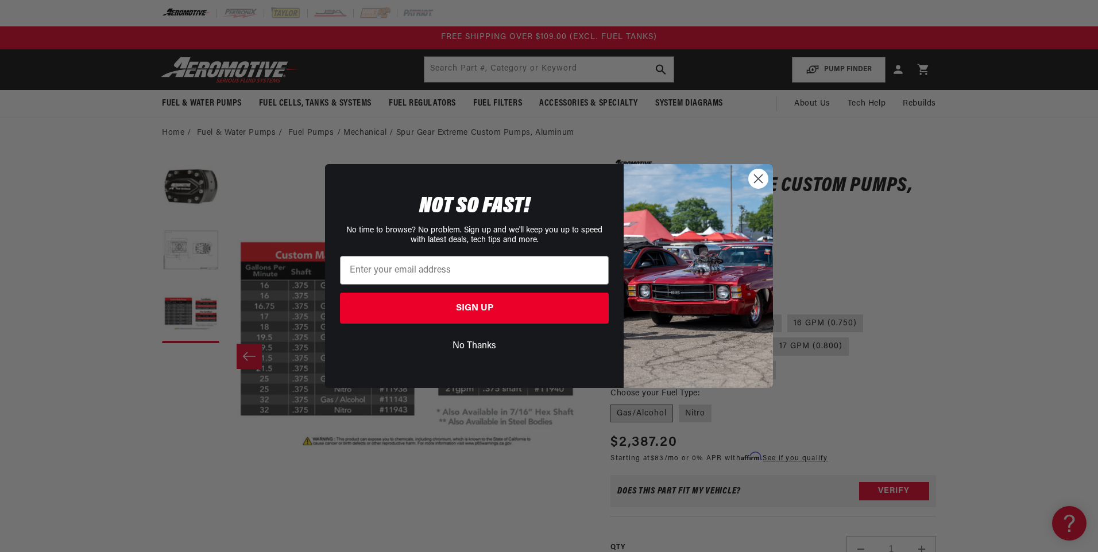 Image resolution: width=1098 pixels, height=552 pixels. I want to click on span: No time to browse? No problem. Sign up and we'll keep you up to speed with latest deals, tech tip..., so click(474, 235).